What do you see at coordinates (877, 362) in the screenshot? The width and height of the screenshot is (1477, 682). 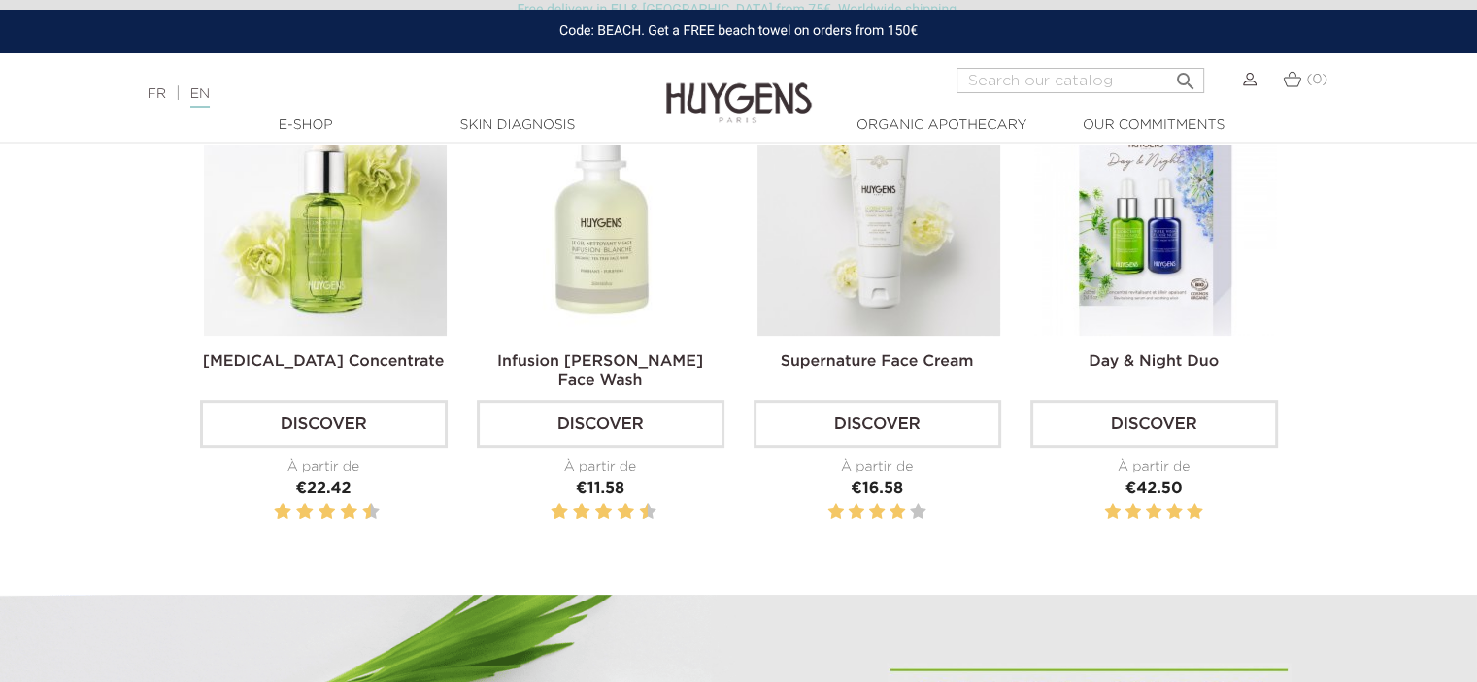 I see `a: Supernature Face Cream` at bounding box center [877, 362].